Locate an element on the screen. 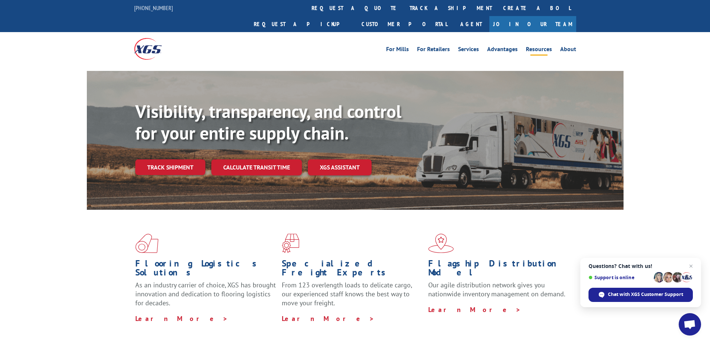 The height and width of the screenshot is (343, 710). span: As an industry carrier of choice, XGS has brought innovation and dedication to flooring logistics... is located at coordinates (205, 293).